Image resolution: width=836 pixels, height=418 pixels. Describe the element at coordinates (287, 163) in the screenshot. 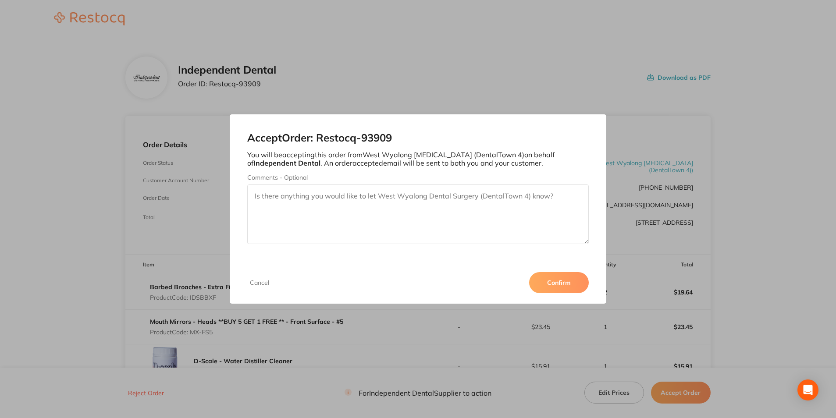

I see `b: Independent Dental` at that location.